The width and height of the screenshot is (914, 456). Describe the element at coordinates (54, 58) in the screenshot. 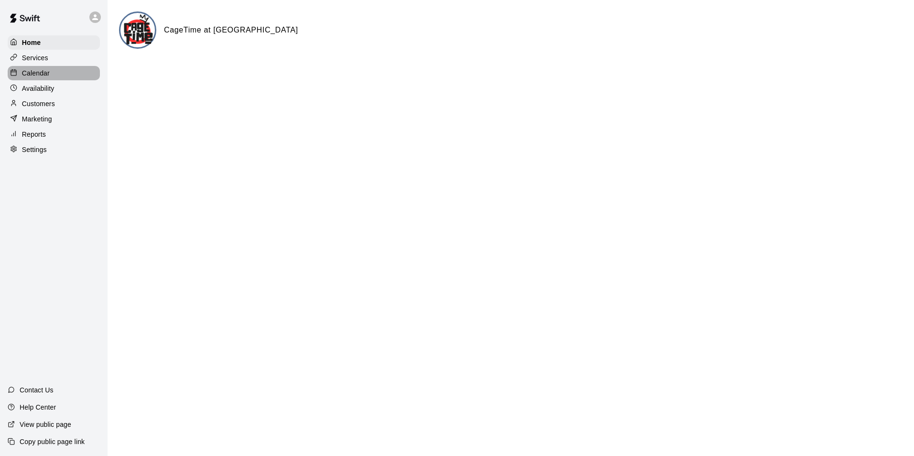

I see `a: Services` at that location.